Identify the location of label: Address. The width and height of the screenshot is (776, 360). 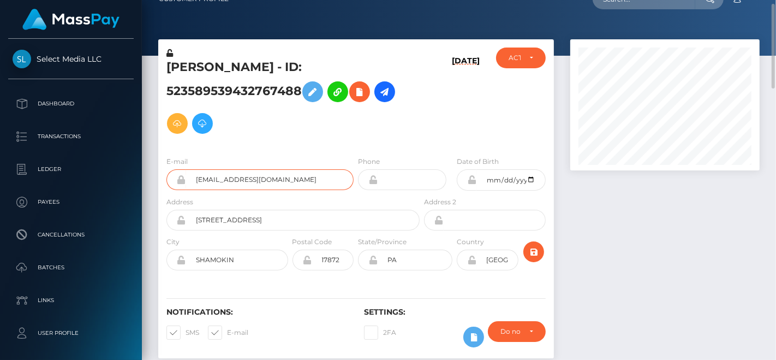
(180, 202).